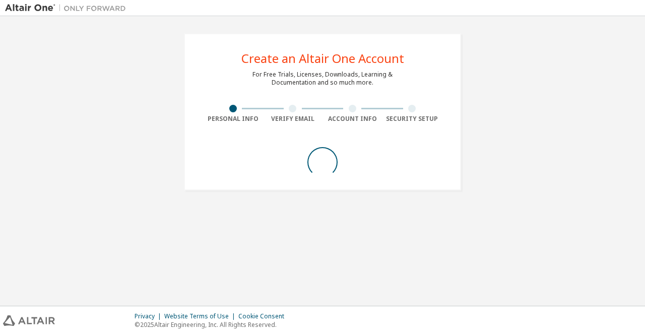 The height and width of the screenshot is (335, 645). Describe the element at coordinates (264, 317) in the screenshot. I see `div: Cookie Consent` at that location.